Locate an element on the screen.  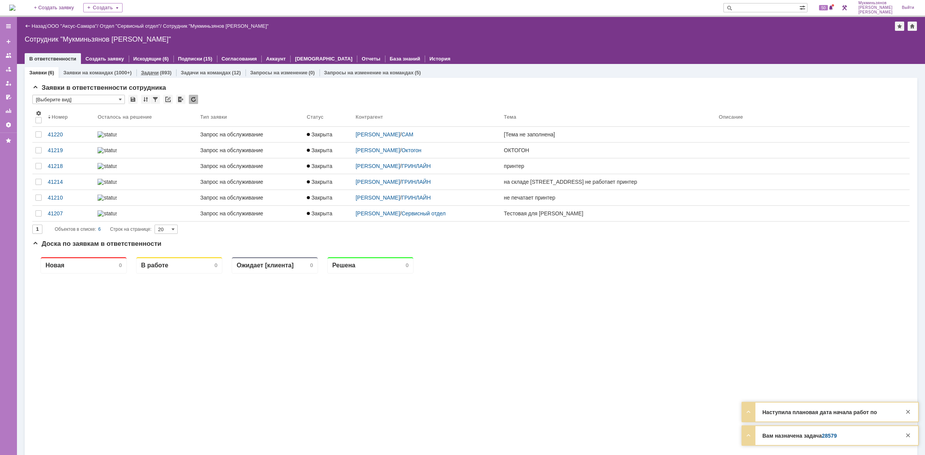
a: принтер is located at coordinates (608, 166).